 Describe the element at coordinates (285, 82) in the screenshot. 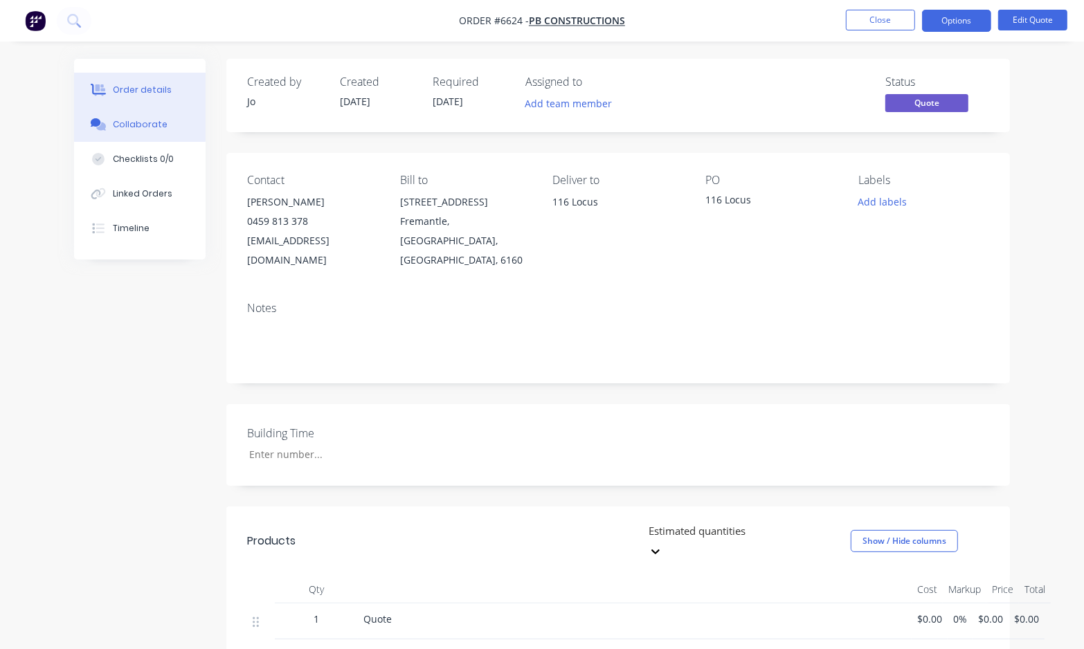

I see `div: Created by` at that location.